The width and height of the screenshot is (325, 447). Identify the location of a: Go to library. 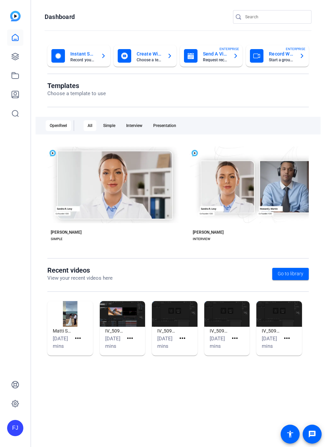
(291, 274).